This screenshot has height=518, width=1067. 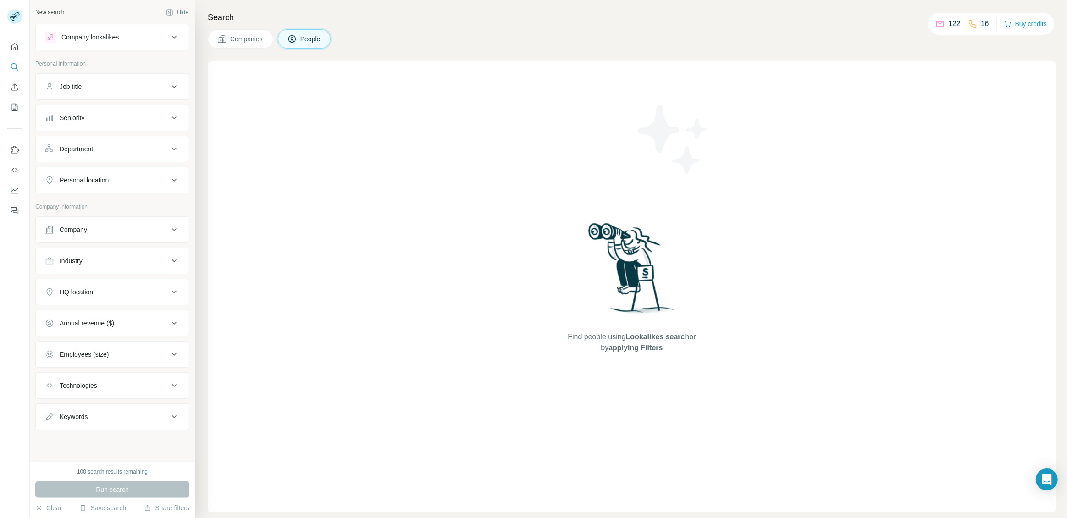 What do you see at coordinates (636, 348) in the screenshot?
I see `span: applying Filters` at bounding box center [636, 348].